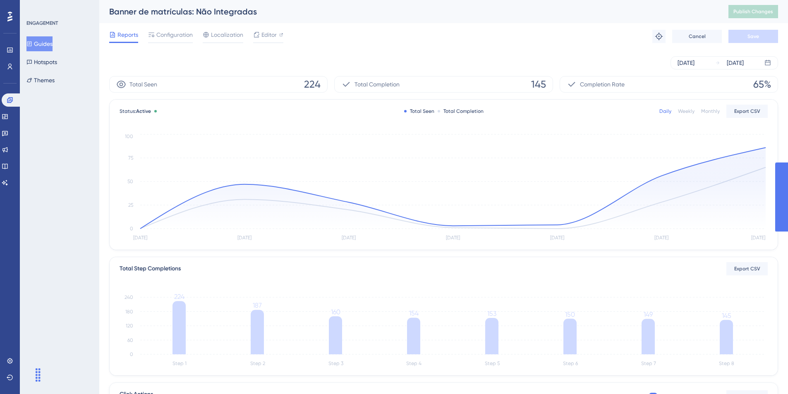 The width and height of the screenshot is (788, 394). Describe the element at coordinates (492, 314) in the screenshot. I see `tspan: 153` at that location.